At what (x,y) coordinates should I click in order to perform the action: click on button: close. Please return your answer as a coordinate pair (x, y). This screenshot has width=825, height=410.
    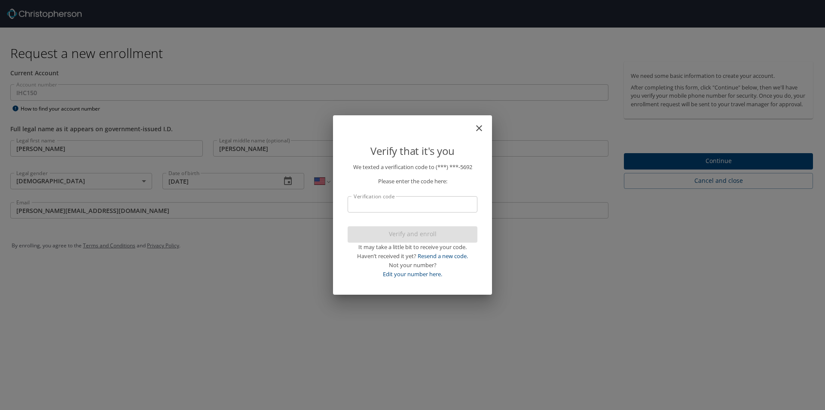
    Looking at the image, I should click on (483, 124).